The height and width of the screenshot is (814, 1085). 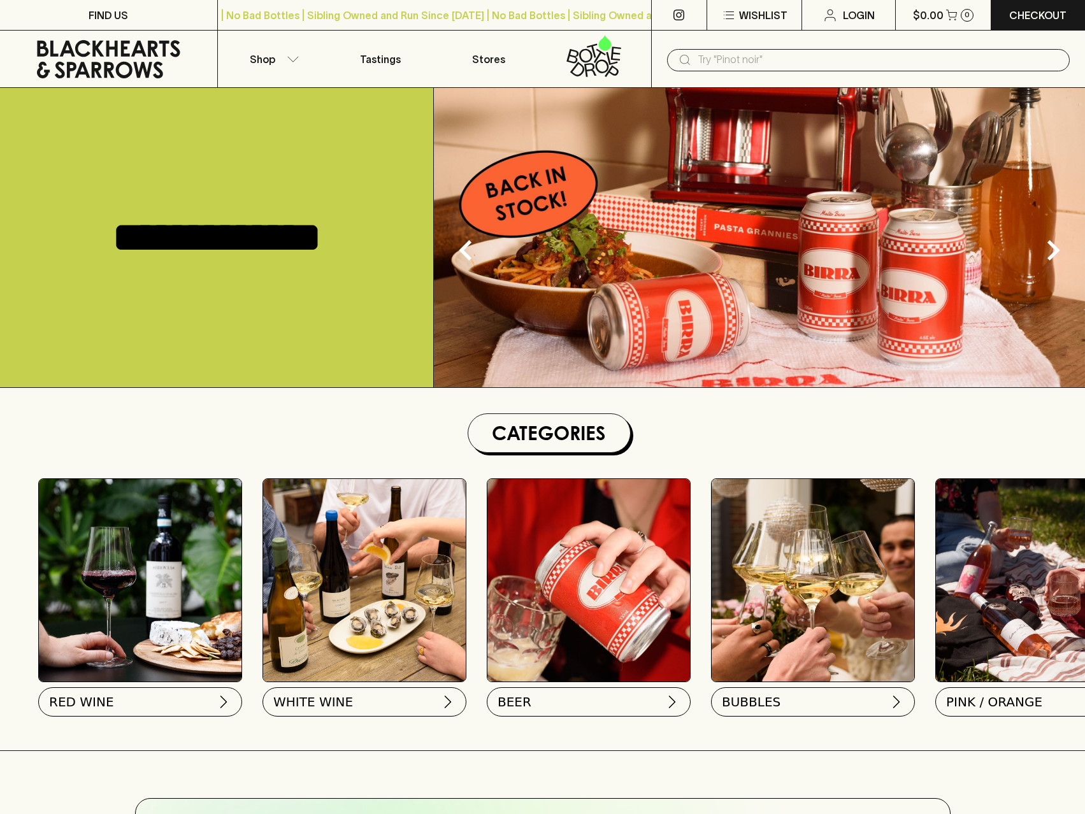 I want to click on p: Checkout, so click(x=1038, y=15).